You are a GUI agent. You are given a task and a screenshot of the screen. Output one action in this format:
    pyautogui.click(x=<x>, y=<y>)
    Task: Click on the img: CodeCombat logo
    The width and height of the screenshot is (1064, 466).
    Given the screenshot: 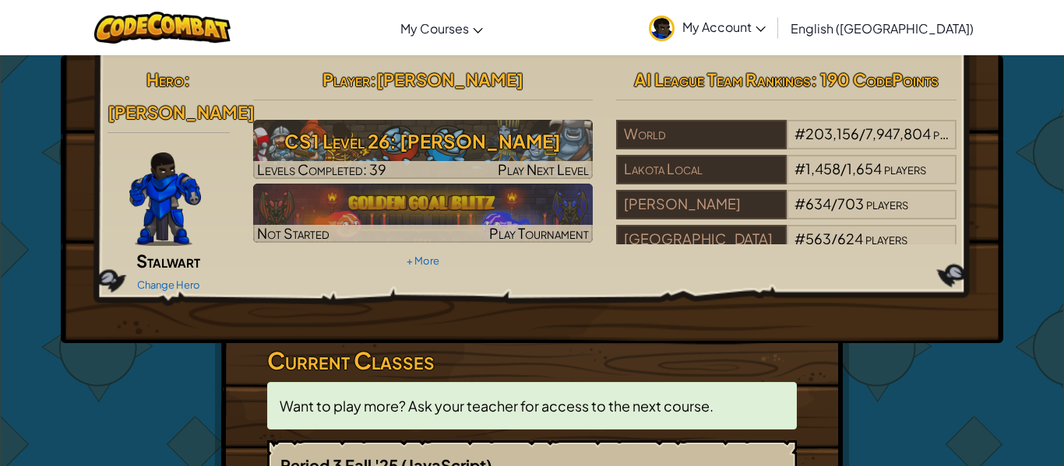 What is the action you would take?
    pyautogui.click(x=162, y=27)
    